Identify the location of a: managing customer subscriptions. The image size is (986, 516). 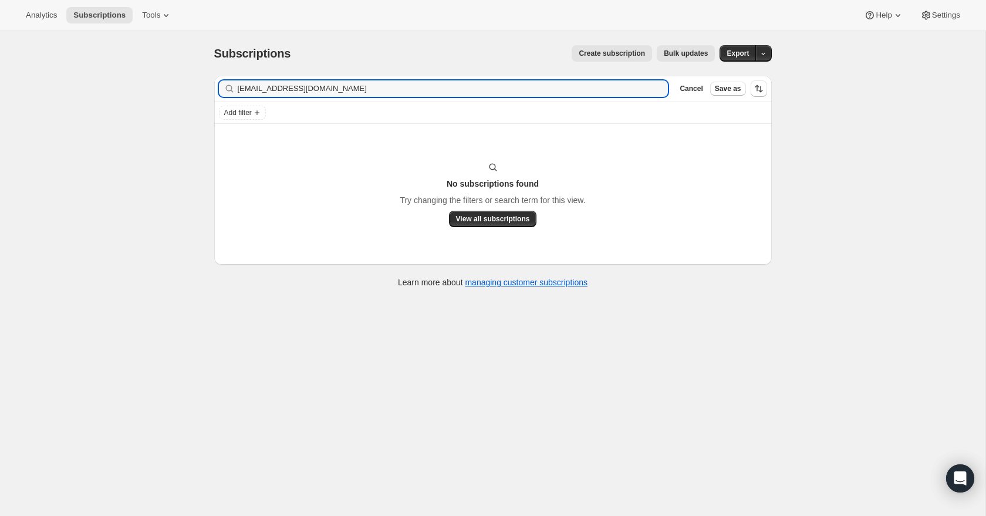
(526, 282).